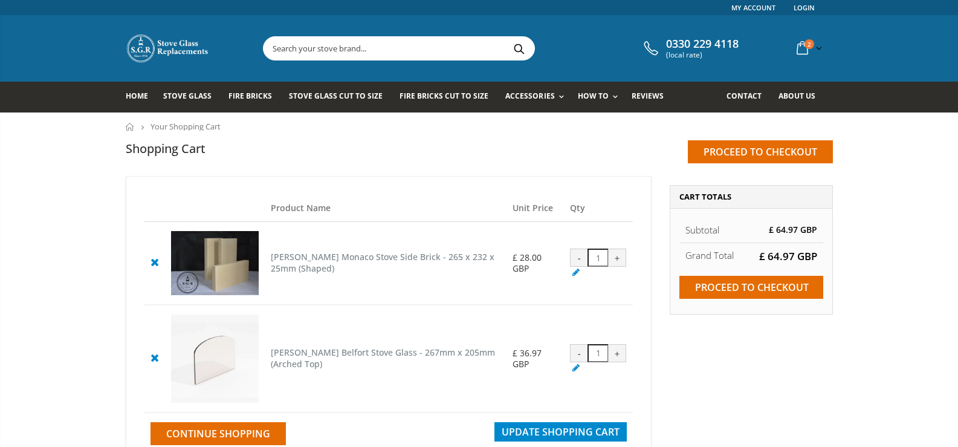  I want to click on th: Unit Price, so click(536, 208).